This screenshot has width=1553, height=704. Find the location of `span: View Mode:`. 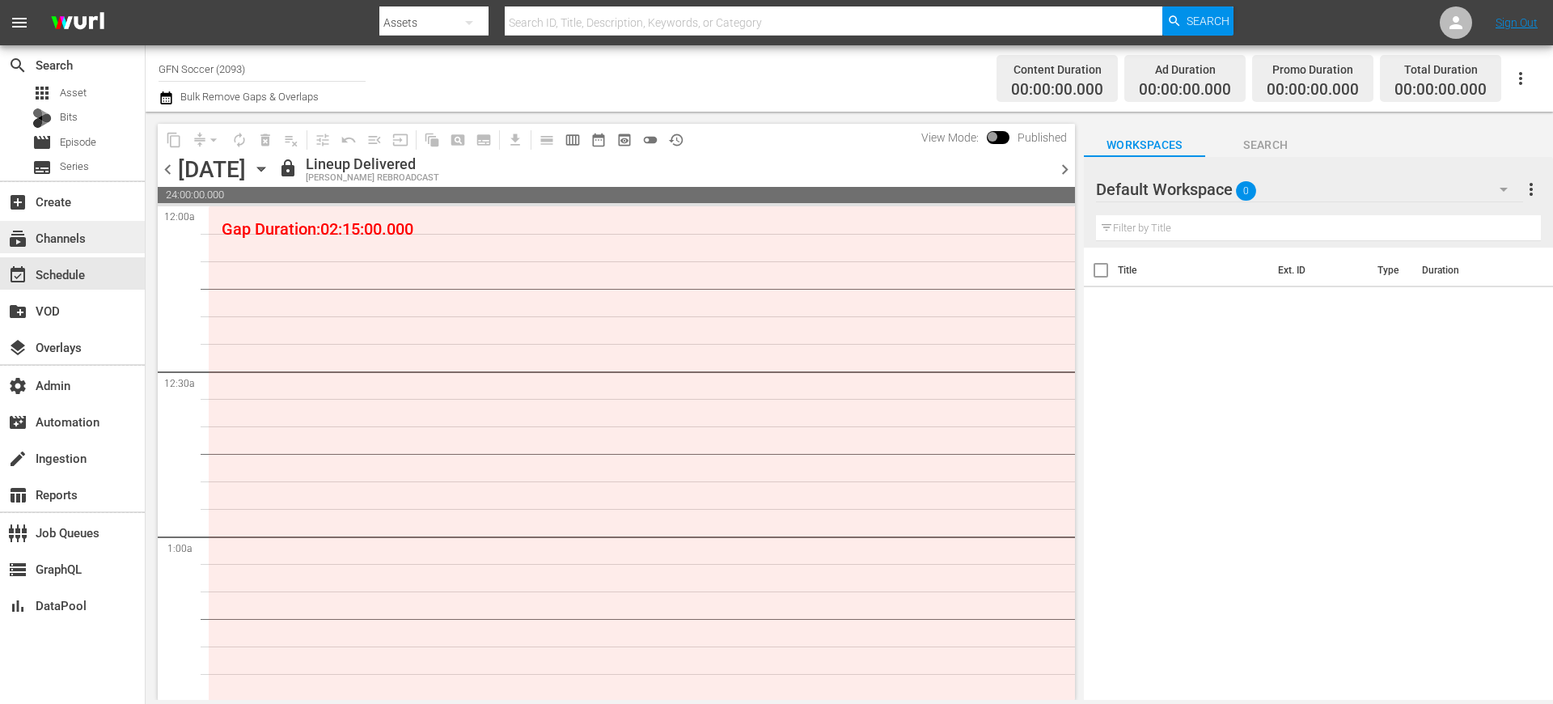

span: View Mode: is located at coordinates (950, 138).